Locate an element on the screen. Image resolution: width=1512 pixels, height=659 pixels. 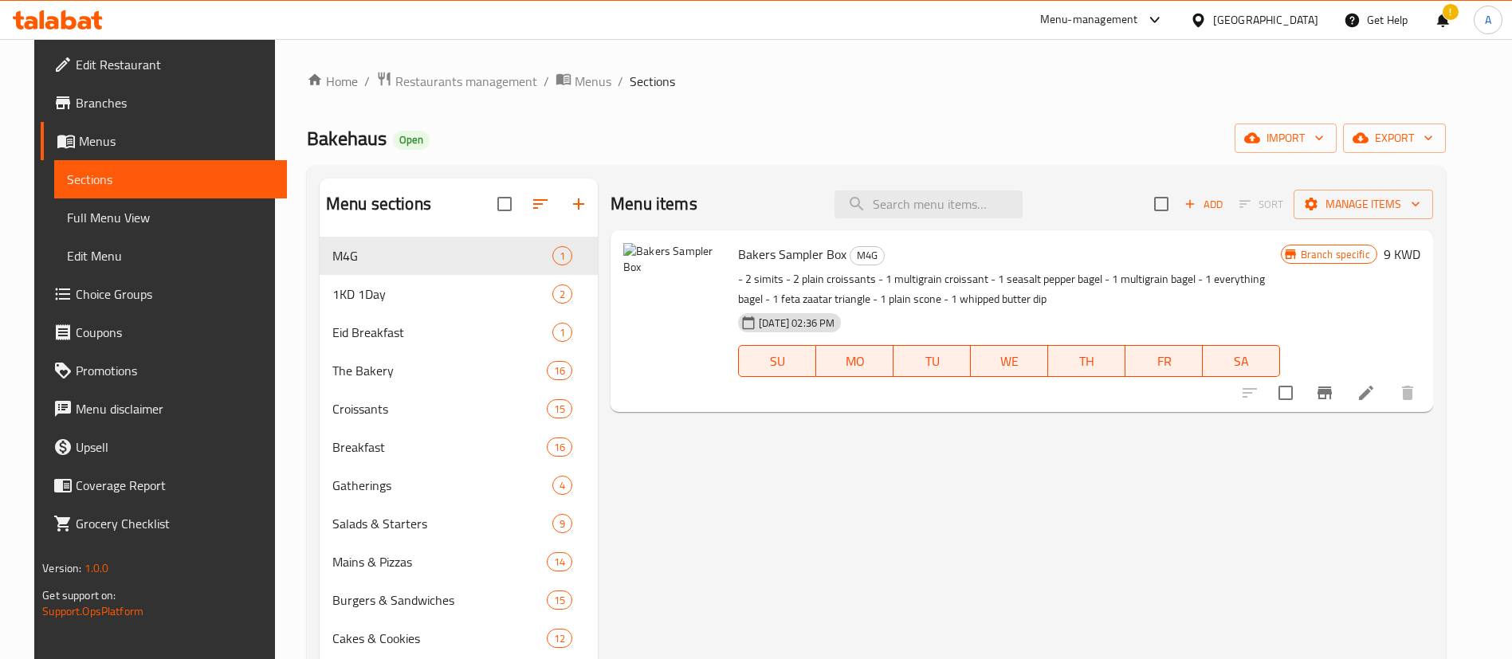
button: Branch-specific-item is located at coordinates (1325, 393).